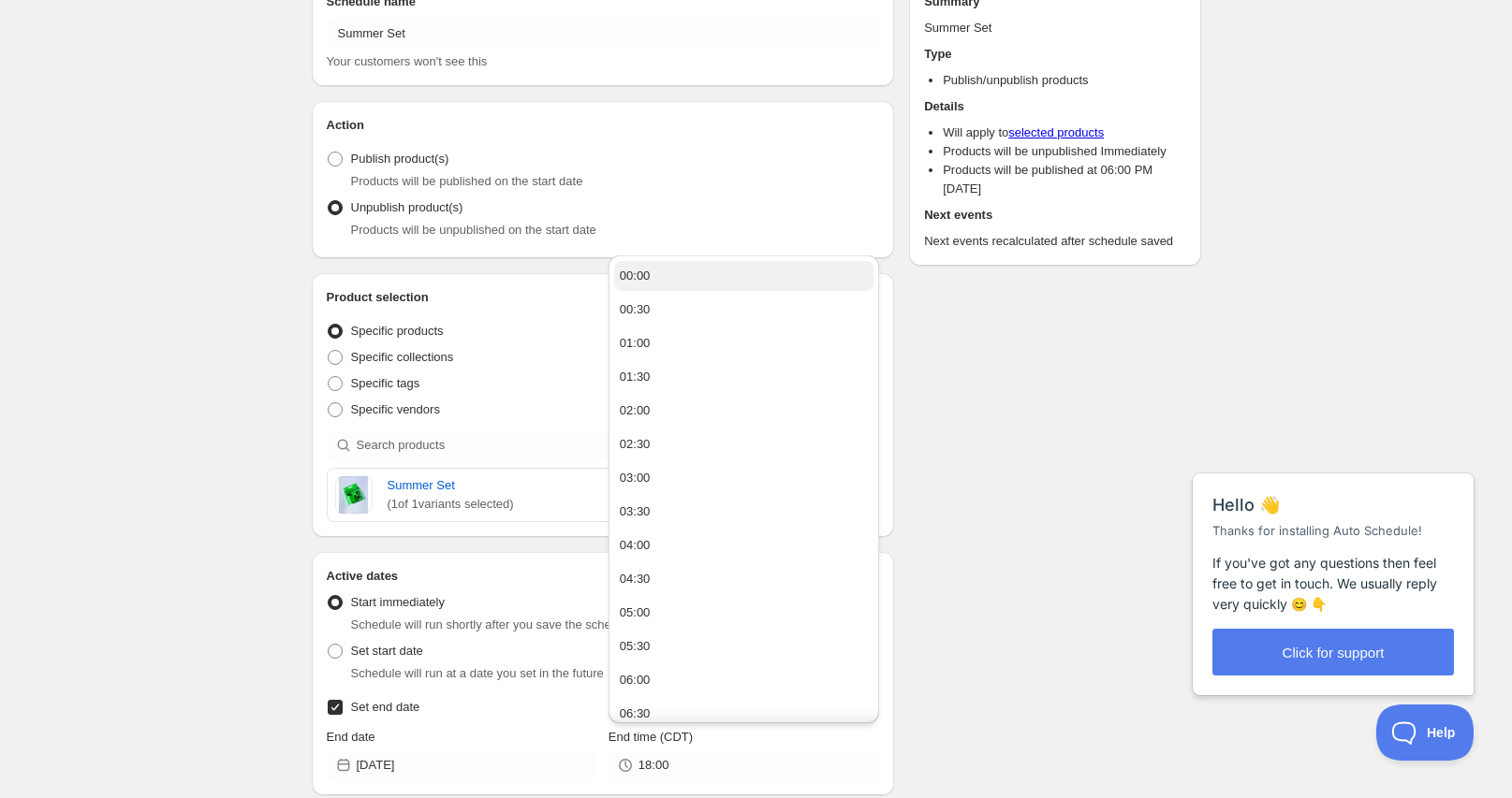  What do you see at coordinates (743, 310) in the screenshot?
I see `button: 00:30` at bounding box center [743, 310].